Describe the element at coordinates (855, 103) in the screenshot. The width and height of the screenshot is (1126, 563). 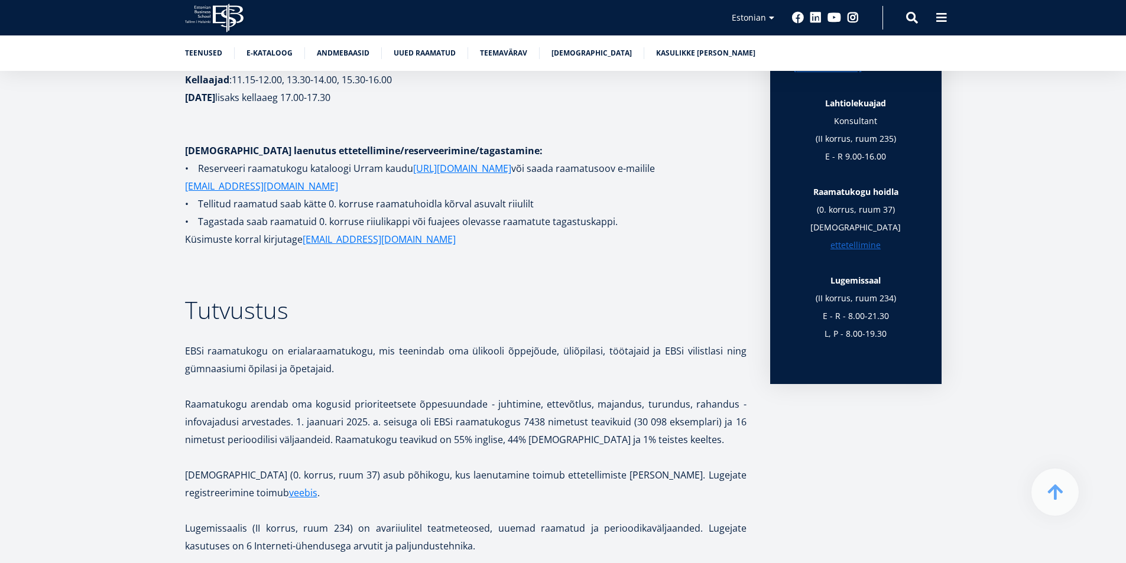
I see `strong: Lahtiolekuajad` at that location.